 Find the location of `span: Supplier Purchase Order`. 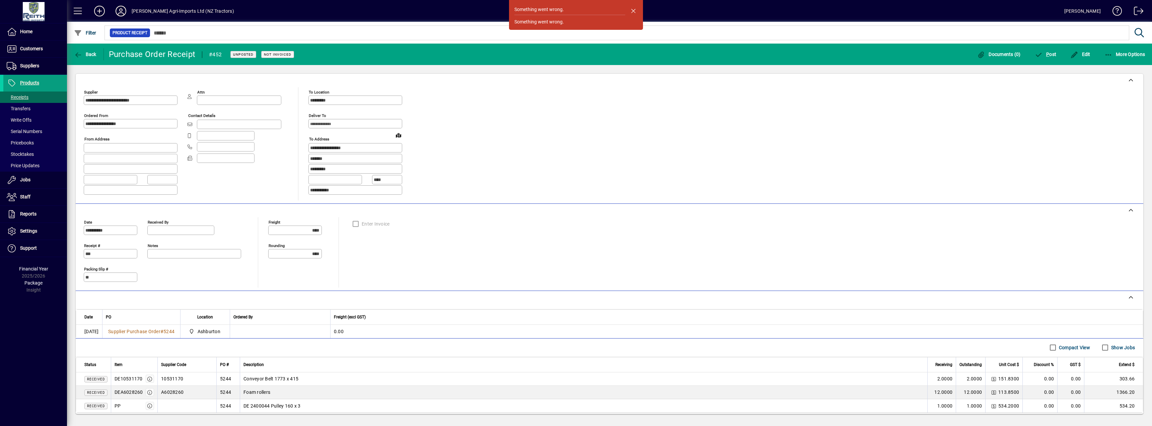

span: Supplier Purchase Order is located at coordinates (134, 331).